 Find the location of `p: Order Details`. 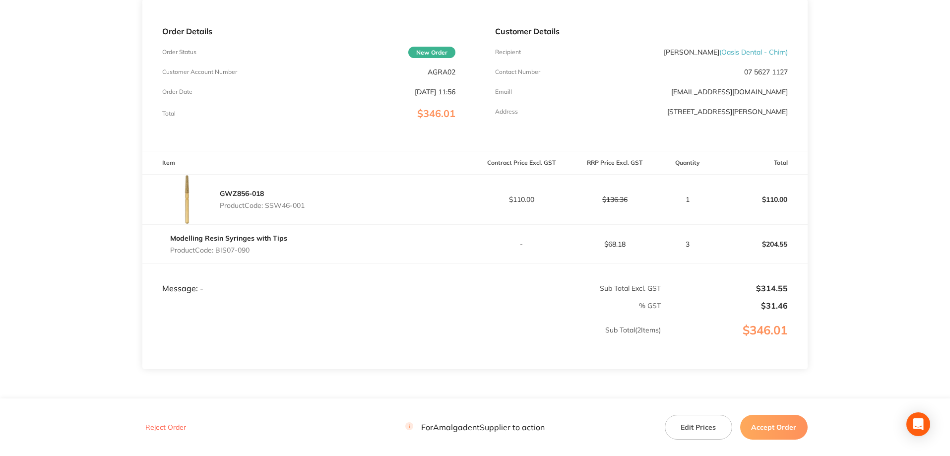

p: Order Details is located at coordinates (309, 31).